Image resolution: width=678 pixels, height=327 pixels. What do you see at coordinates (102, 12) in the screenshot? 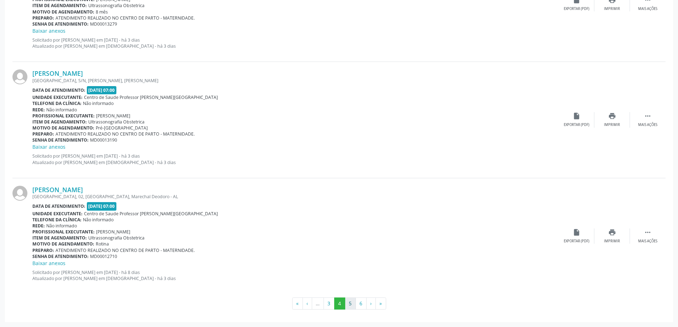
I see `span: 8 mês` at bounding box center [102, 12].